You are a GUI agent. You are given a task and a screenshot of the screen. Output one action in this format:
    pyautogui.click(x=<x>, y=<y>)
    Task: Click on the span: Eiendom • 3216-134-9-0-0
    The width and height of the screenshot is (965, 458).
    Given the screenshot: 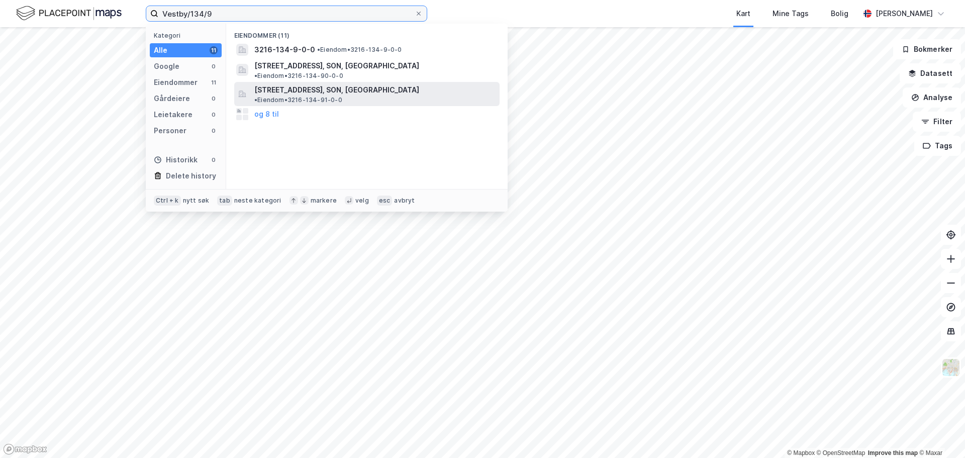 What is the action you would take?
    pyautogui.click(x=359, y=50)
    